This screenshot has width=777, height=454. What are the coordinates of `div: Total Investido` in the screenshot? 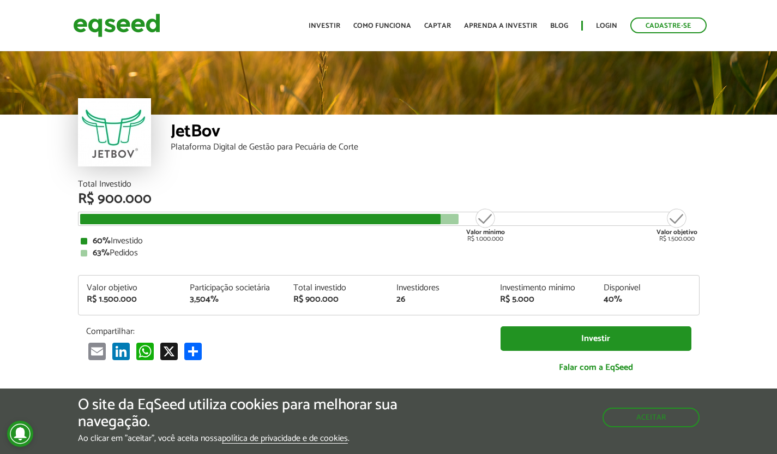 It's located at (389, 184).